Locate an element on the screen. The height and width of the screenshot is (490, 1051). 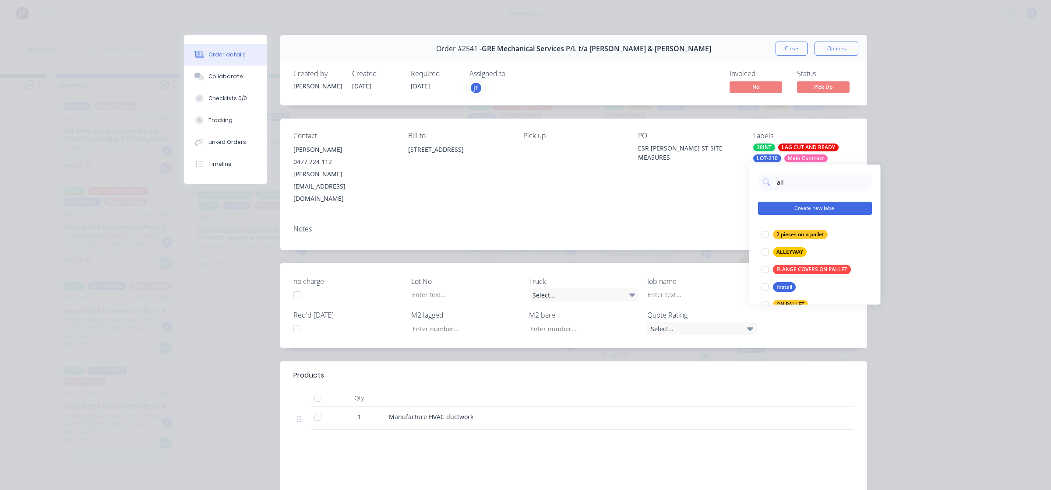
div: PO is located at coordinates (688, 136).